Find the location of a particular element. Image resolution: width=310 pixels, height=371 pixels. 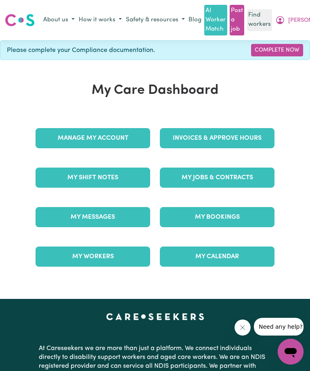

a: My Jobs & Contracts is located at coordinates (217, 178).